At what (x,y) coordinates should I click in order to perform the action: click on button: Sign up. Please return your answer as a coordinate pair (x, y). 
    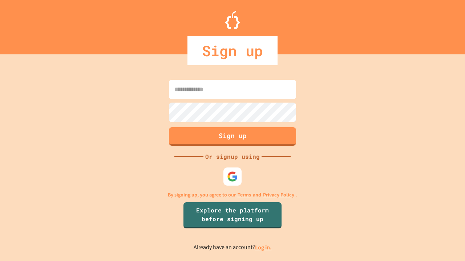
    Looking at the image, I should click on (232, 136).